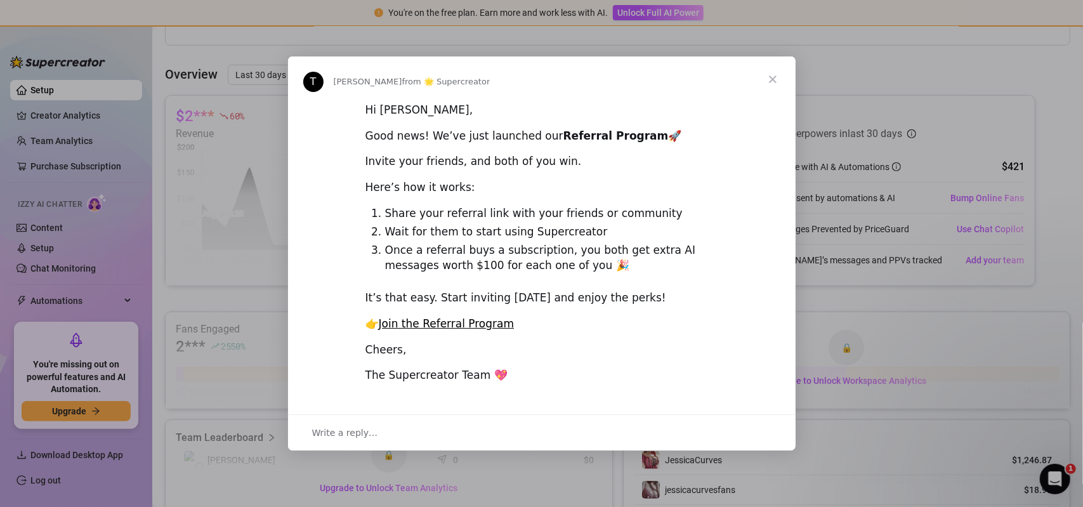  I want to click on div: Profile image for Tanya, so click(313, 82).